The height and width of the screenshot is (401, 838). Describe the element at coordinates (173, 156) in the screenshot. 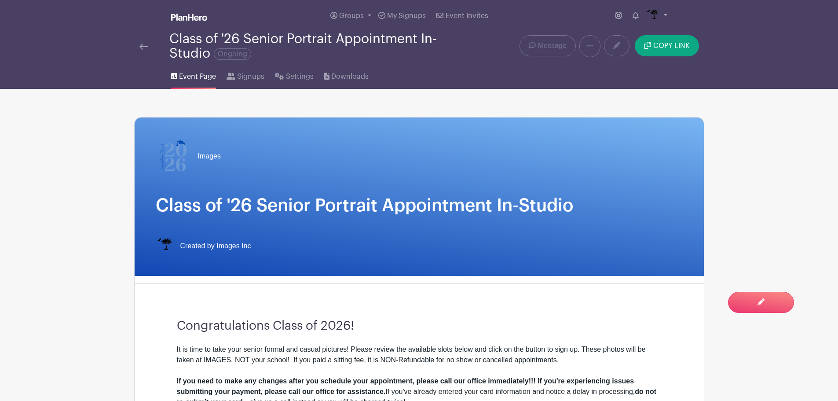

I see `img: 2026%20logo%20(2).png` at that location.